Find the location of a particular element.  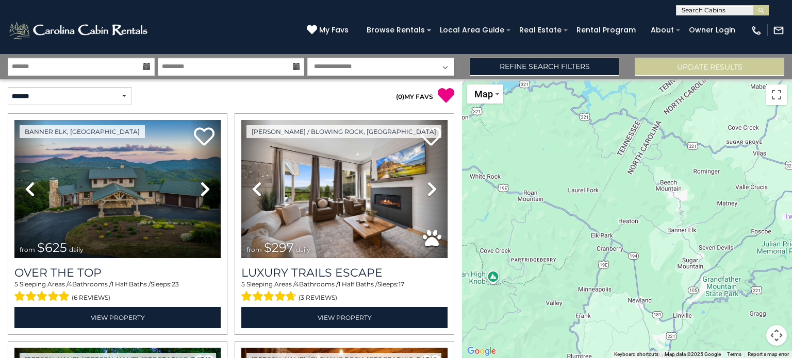

img: phone-regular-white.png is located at coordinates (756, 30).